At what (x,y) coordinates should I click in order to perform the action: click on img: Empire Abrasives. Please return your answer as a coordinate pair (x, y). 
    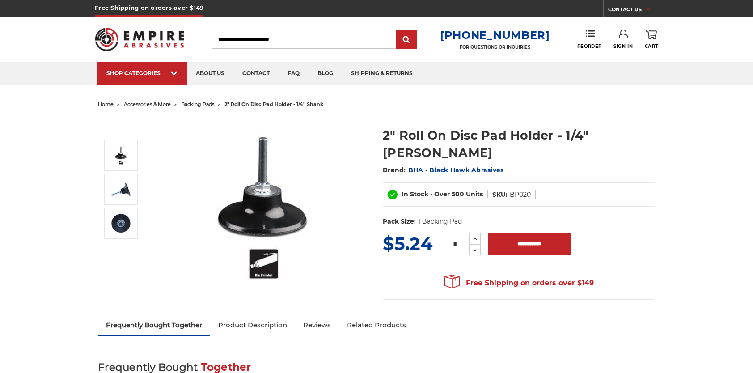
    Looking at the image, I should click on (139, 39).